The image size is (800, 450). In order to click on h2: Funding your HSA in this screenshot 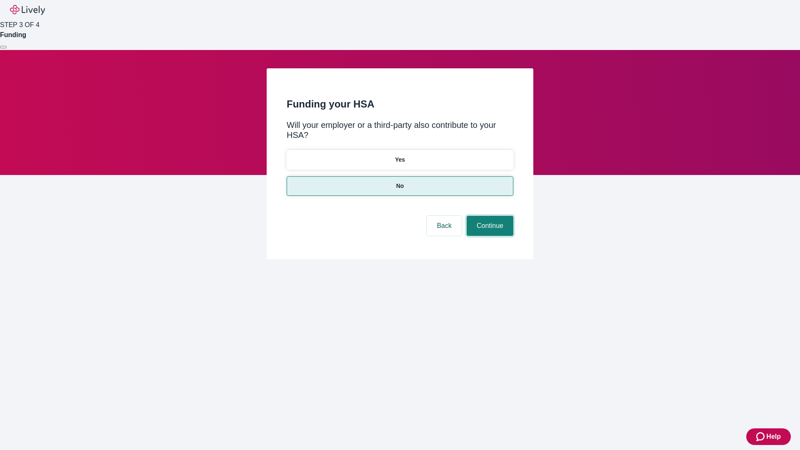, I will do `click(400, 104)`.